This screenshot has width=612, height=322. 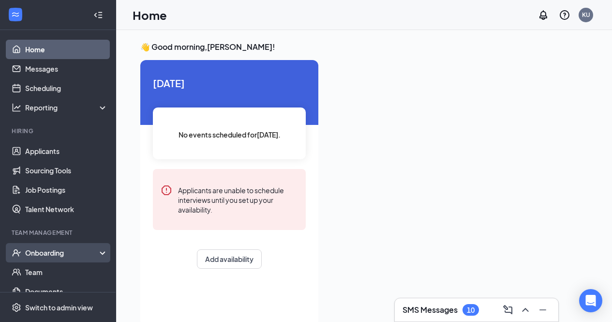 I want to click on div: Team Management, so click(x=59, y=232).